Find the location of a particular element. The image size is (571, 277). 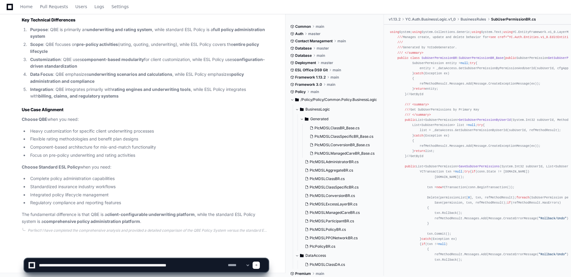

span: Deployment is located at coordinates (305, 63).